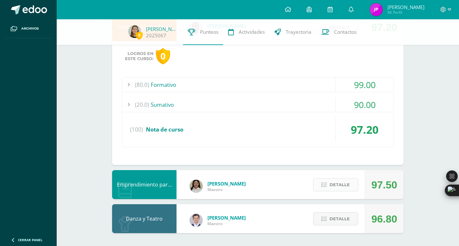 The width and height of the screenshot is (459, 246). What do you see at coordinates (299, 32) in the screenshot?
I see `span: Trayectoria` at bounding box center [299, 32].